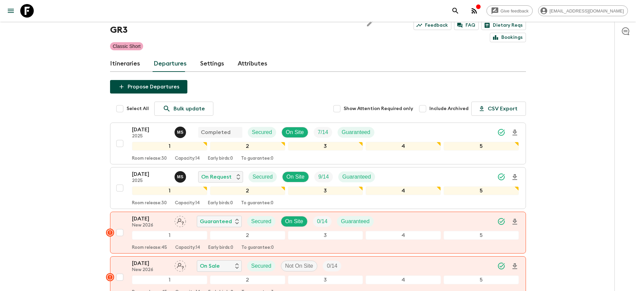  Describe the element at coordinates (180, 177) in the screenshot. I see `p: M S` at that location.